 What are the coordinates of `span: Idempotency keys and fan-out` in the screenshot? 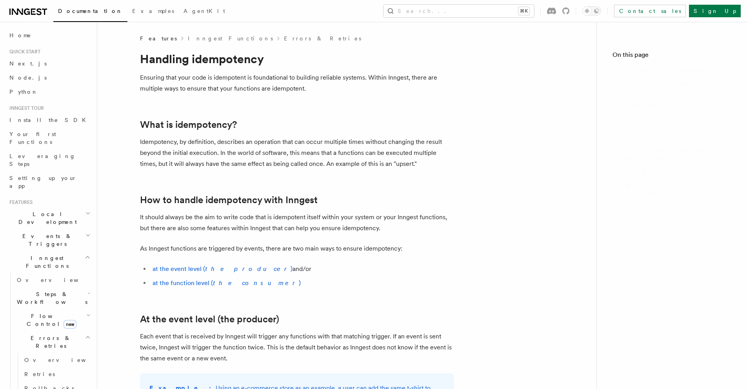 It's located at (678, 212).